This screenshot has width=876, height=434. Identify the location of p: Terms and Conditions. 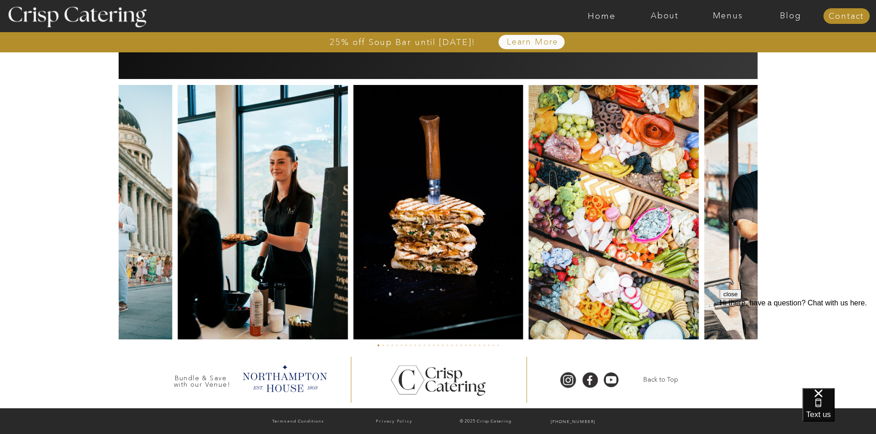
(298, 422).